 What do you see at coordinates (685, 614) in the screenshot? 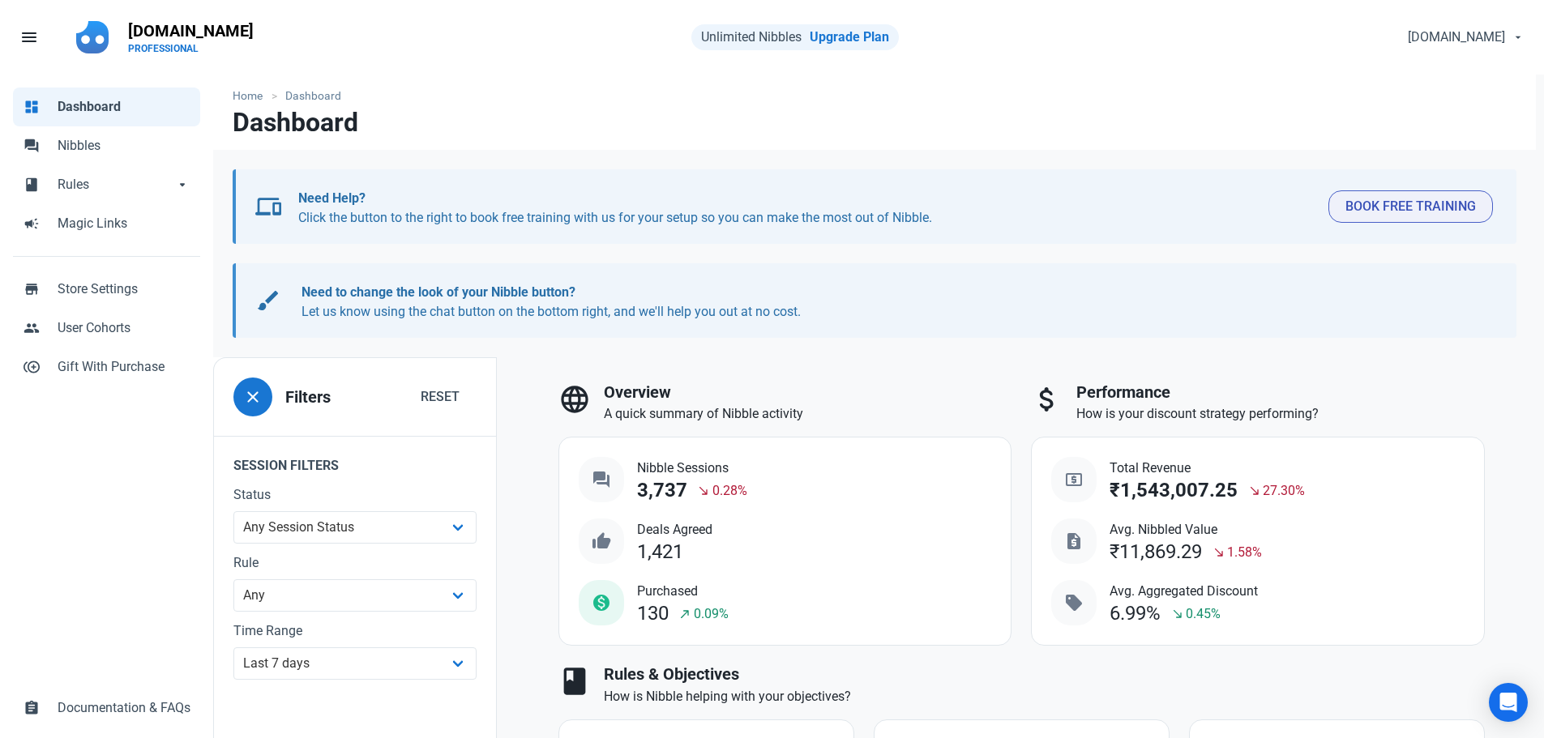
I see `span: north_east` at bounding box center [685, 614].